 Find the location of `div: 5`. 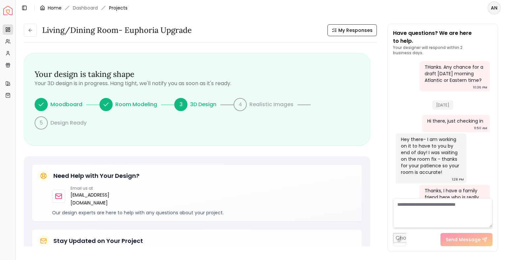

div: 5 is located at coordinates (41, 123).